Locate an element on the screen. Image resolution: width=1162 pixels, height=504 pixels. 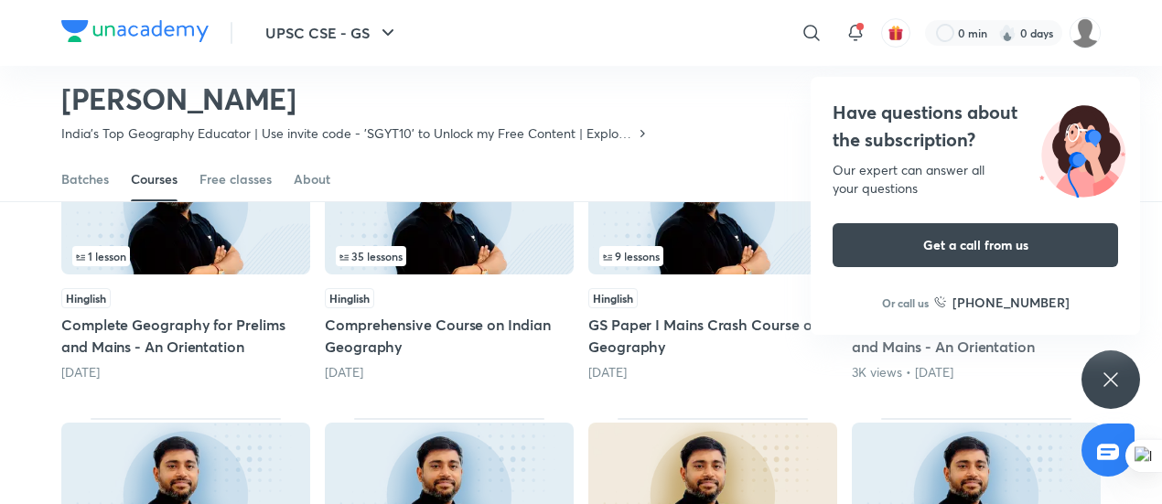
h5: GS Paper I Mains Crash Course on Geography is located at coordinates (712, 336).